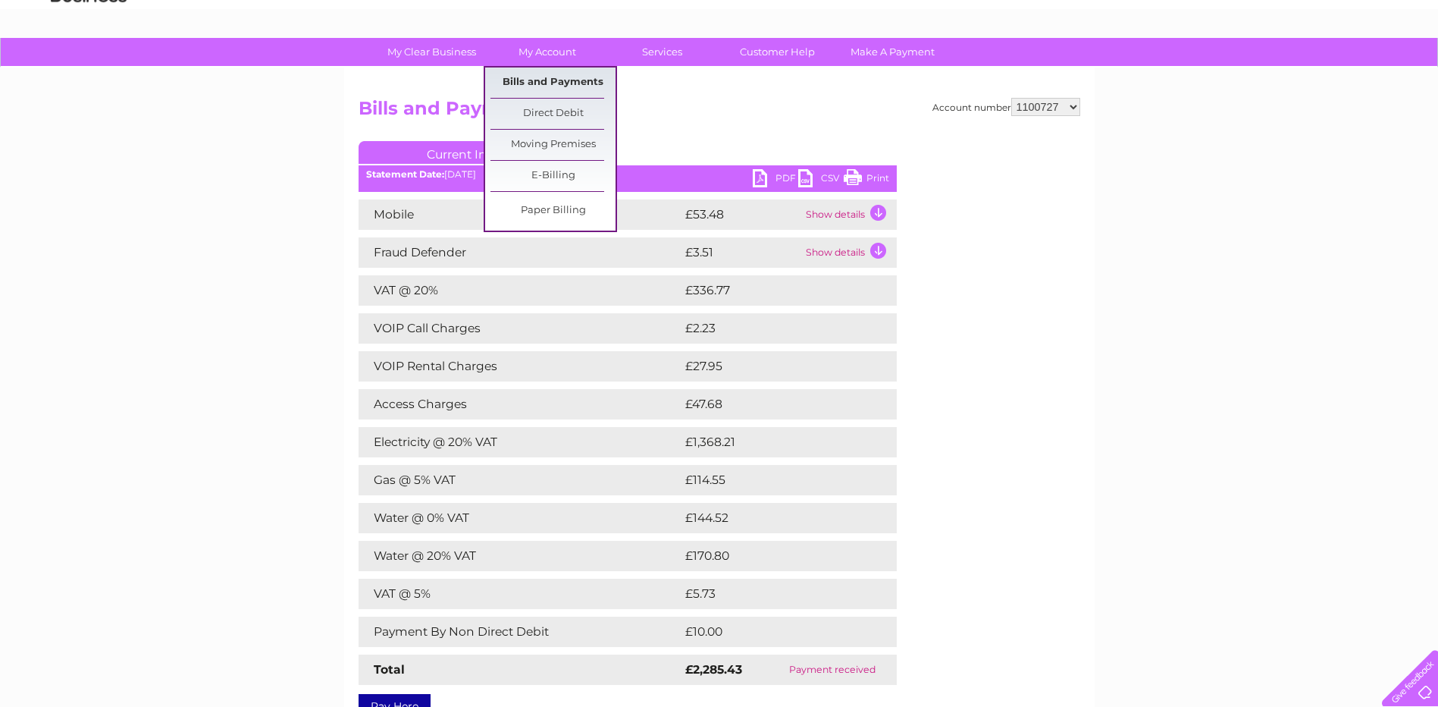 This screenshot has width=1438, height=707. I want to click on td: Payment received, so click(832, 669).